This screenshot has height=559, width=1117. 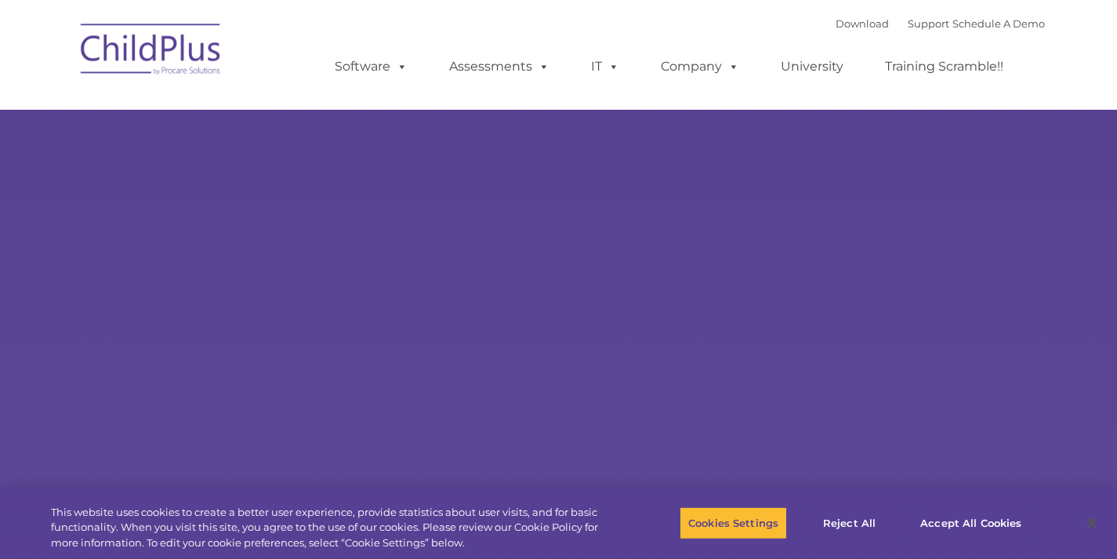 I want to click on a: IT, so click(x=605, y=67).